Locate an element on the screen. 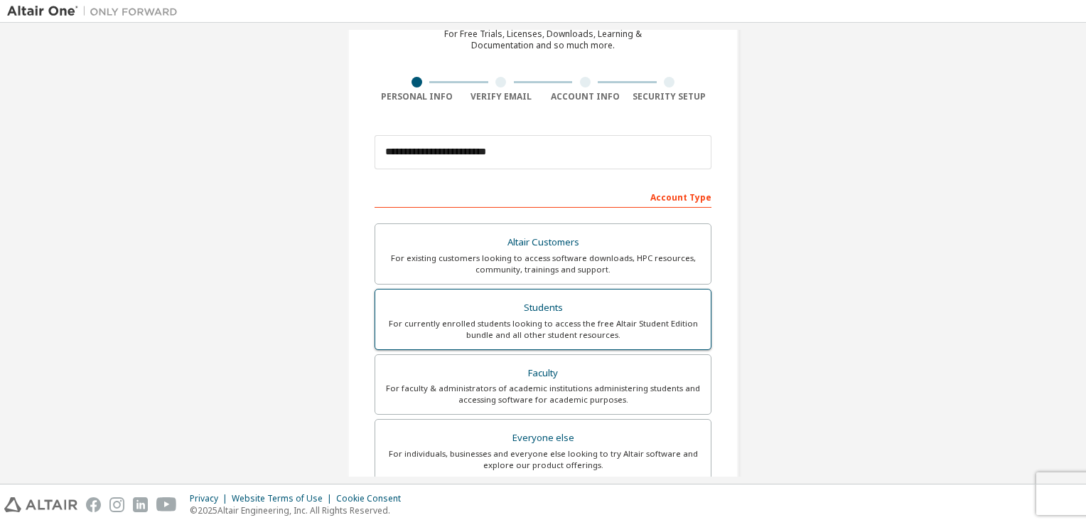 Image resolution: width=1086 pixels, height=525 pixels. div: For faculty & administrators of academic institutions administering students and accessing softwa... is located at coordinates (543, 394).